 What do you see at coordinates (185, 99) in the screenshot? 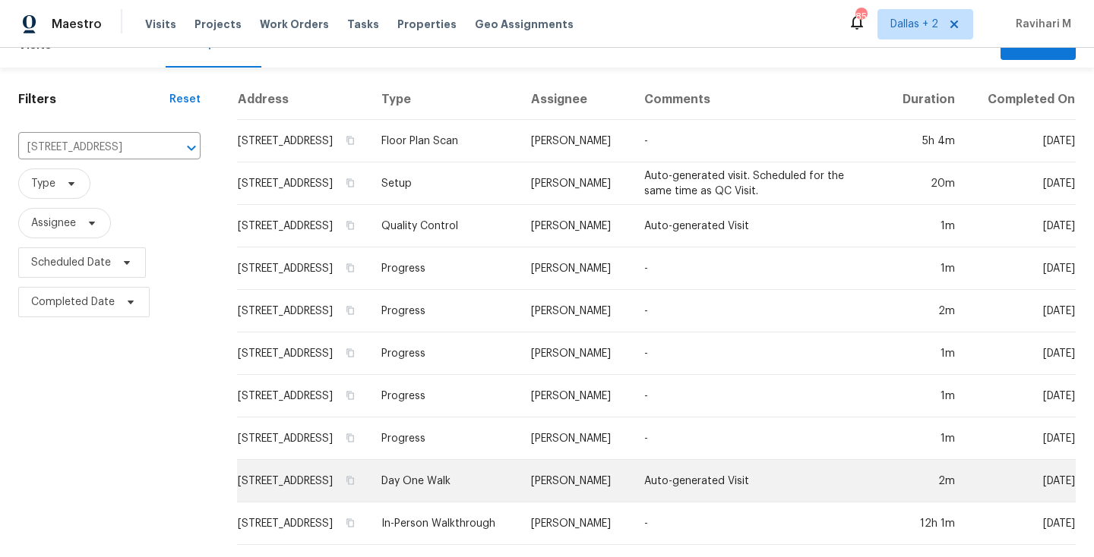
I see `div: Reset` at bounding box center [185, 99].